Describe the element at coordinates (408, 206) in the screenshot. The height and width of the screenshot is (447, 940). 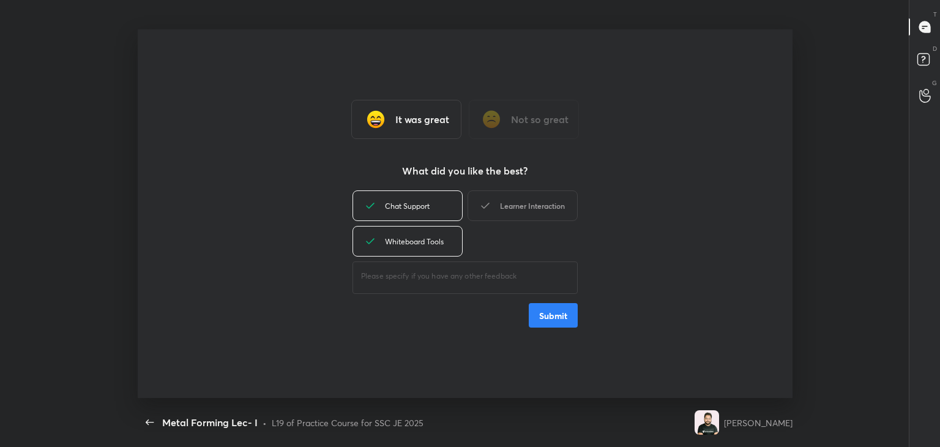
I see `div: Chat Support` at that location.